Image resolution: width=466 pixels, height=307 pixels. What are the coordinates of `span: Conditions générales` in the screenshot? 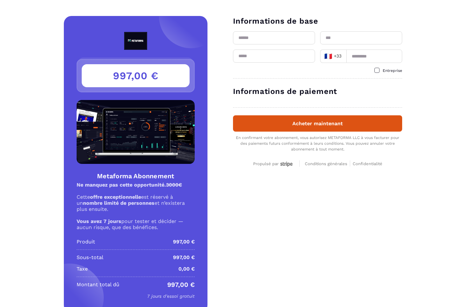 It's located at (326, 164).